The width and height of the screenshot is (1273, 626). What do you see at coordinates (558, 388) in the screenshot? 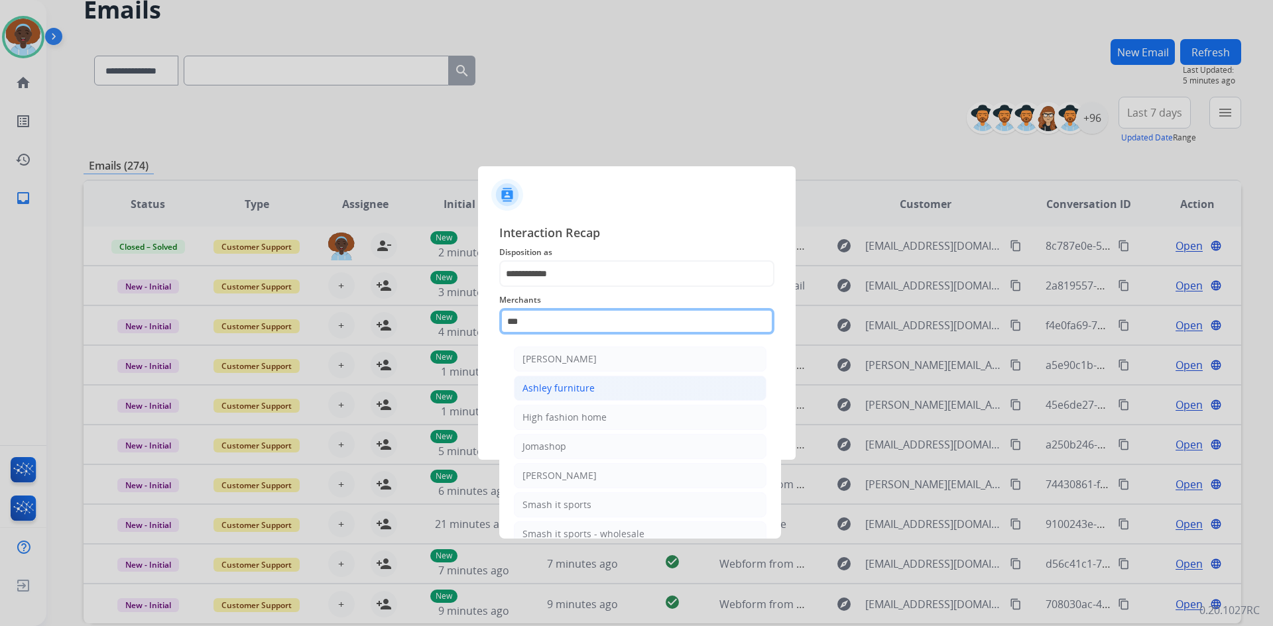
I see `div: Ashley furniture` at bounding box center [558, 388].